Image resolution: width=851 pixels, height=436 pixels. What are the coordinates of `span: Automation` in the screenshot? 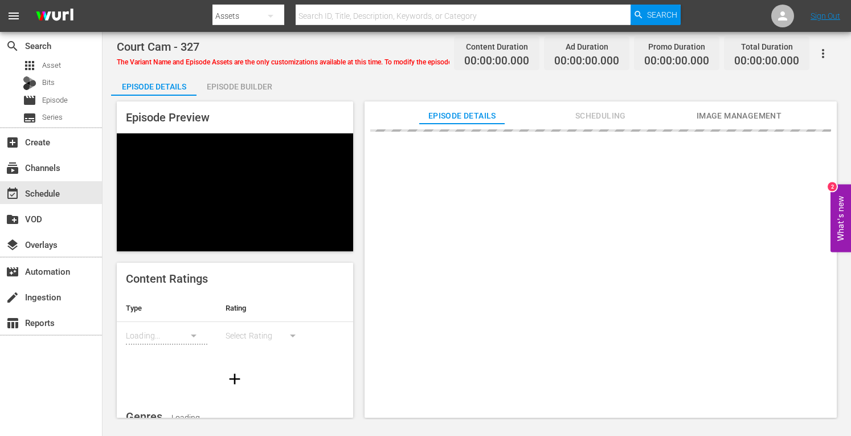 It's located at (13, 272).